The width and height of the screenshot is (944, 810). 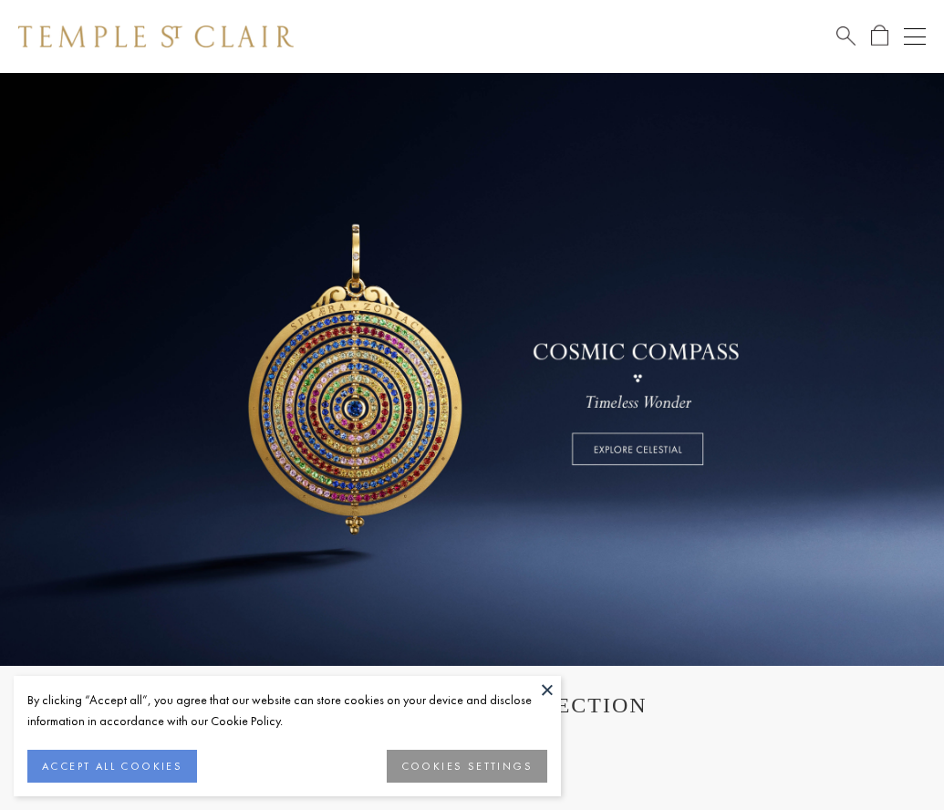 I want to click on div: By clicking “Accept all”, you agree that our website can store cookies on your device and disclos..., so click(x=287, y=711).